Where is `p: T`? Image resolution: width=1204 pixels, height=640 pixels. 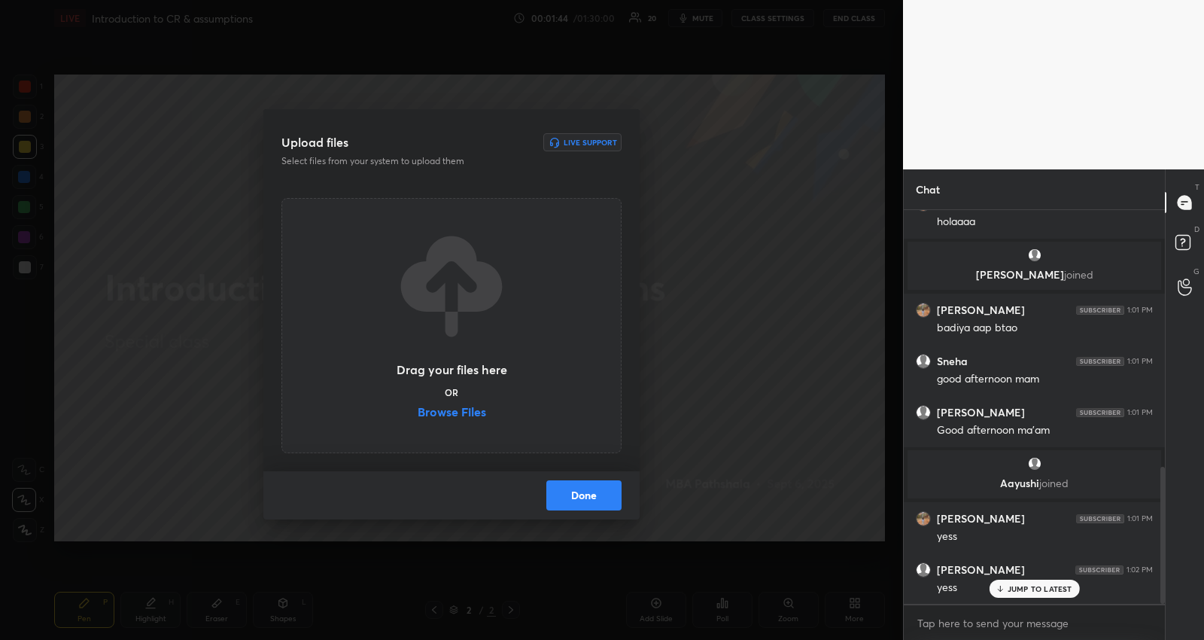
p: T is located at coordinates (1197, 187).